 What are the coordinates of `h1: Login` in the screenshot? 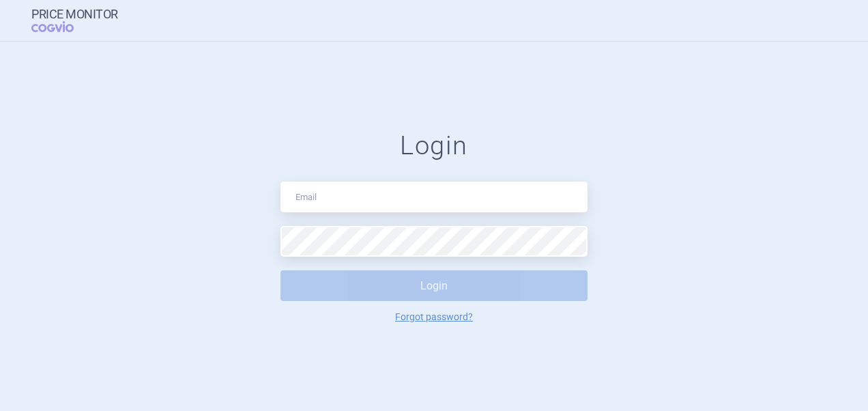 It's located at (434, 146).